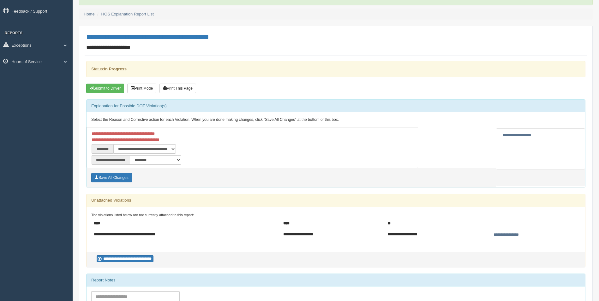  I want to click on button: Print Mode, so click(142, 88).